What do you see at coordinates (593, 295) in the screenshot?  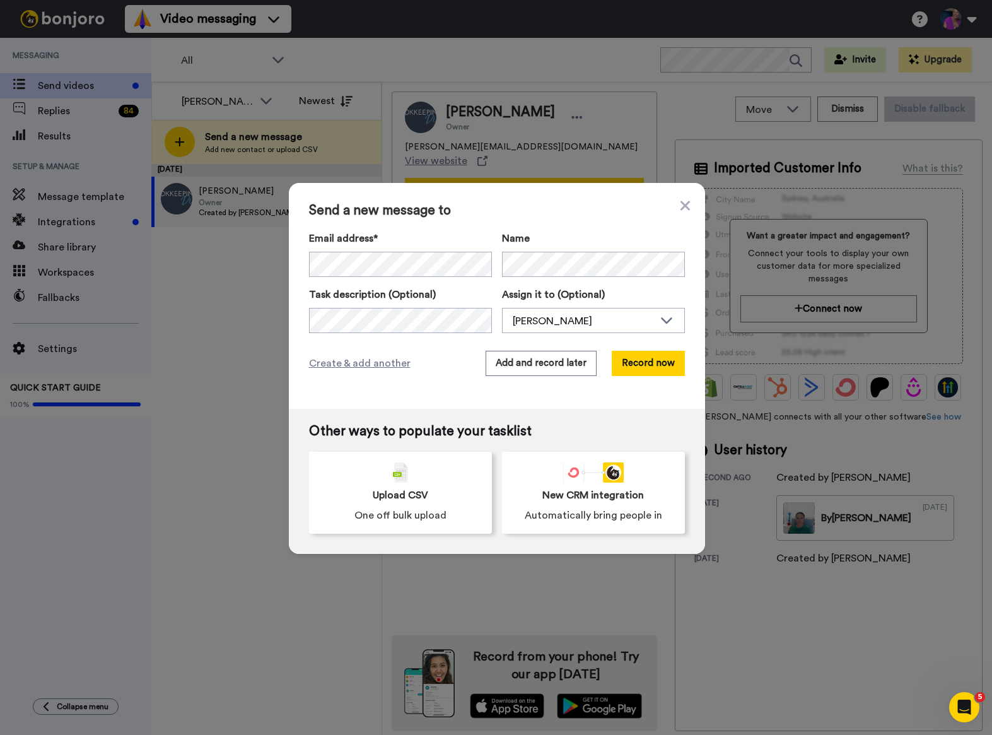 I see `label: Assign it to (Optional)` at bounding box center [593, 295].